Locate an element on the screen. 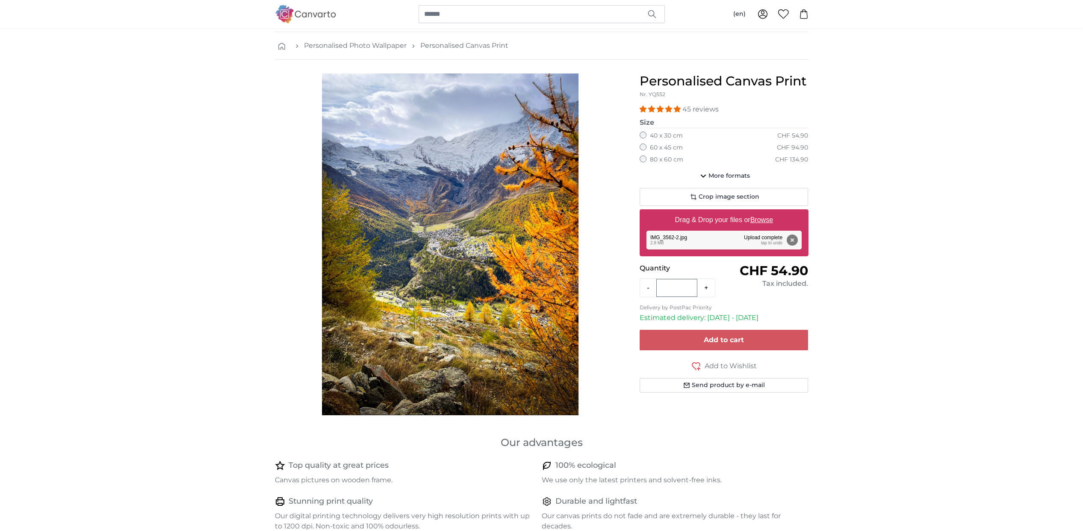  span: 4.93 stars is located at coordinates (661, 109).